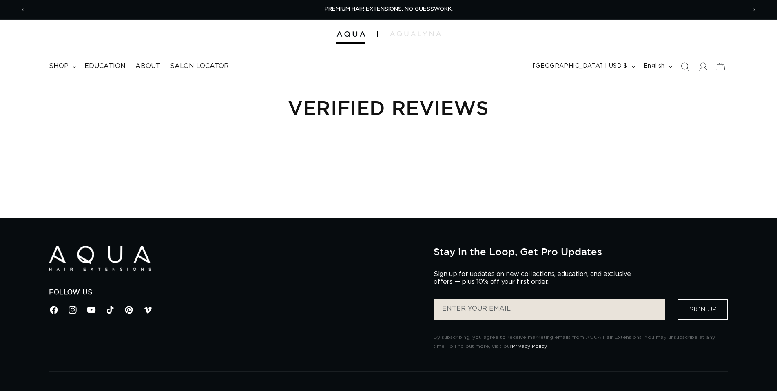 This screenshot has height=391, width=777. What do you see at coordinates (703, 310) in the screenshot?
I see `button: Sign Up` at bounding box center [703, 310].